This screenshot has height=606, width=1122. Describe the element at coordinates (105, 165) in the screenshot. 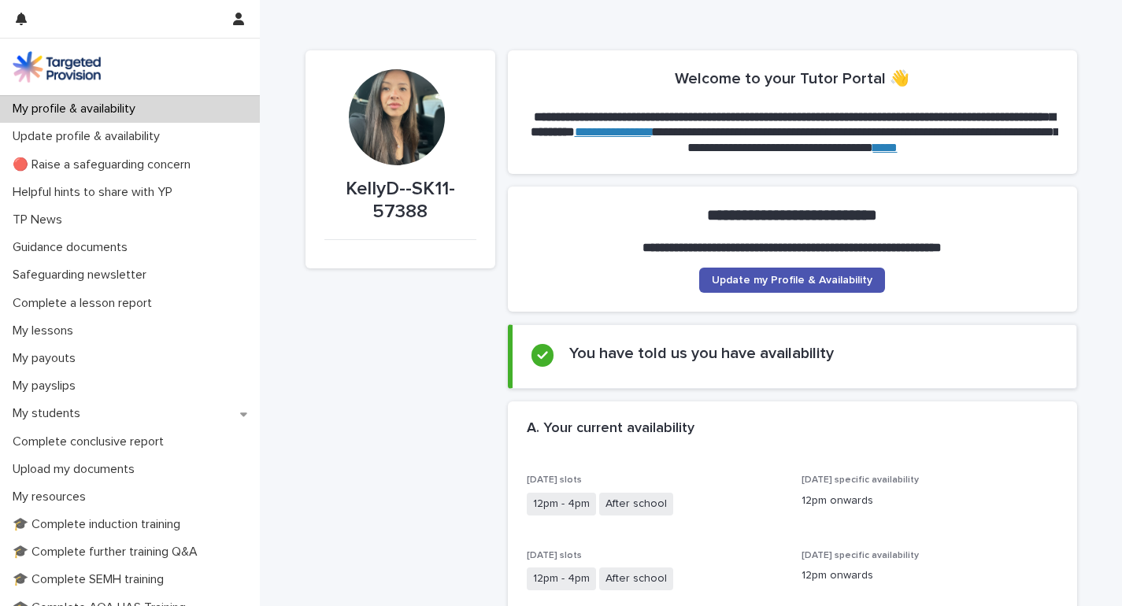

I see `p: 🔴 Raise a safeguarding concern` at that location.